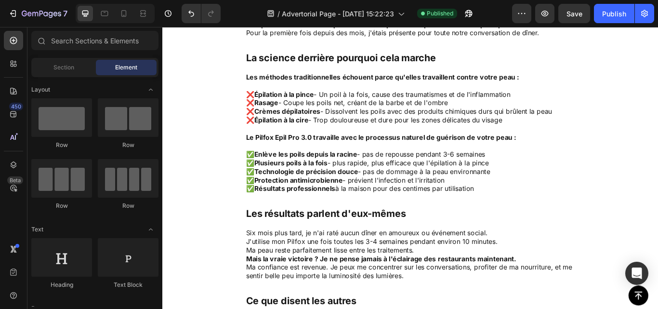 This screenshot has height=309, width=658. What do you see at coordinates (636, 273) in the screenshot?
I see `div: Open Intercom Messenger` at bounding box center [636, 273].